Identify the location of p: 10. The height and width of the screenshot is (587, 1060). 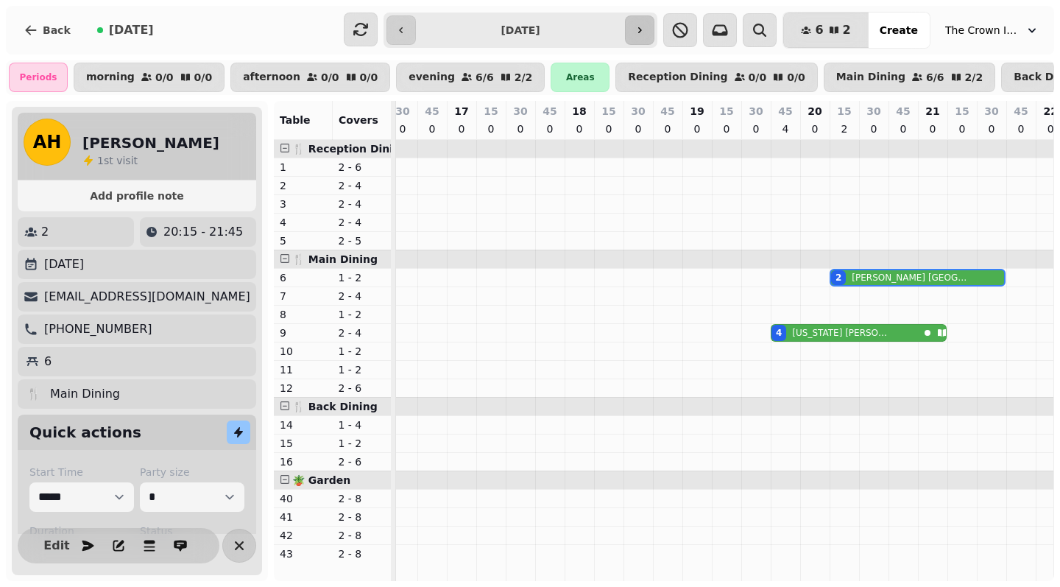
(303, 351).